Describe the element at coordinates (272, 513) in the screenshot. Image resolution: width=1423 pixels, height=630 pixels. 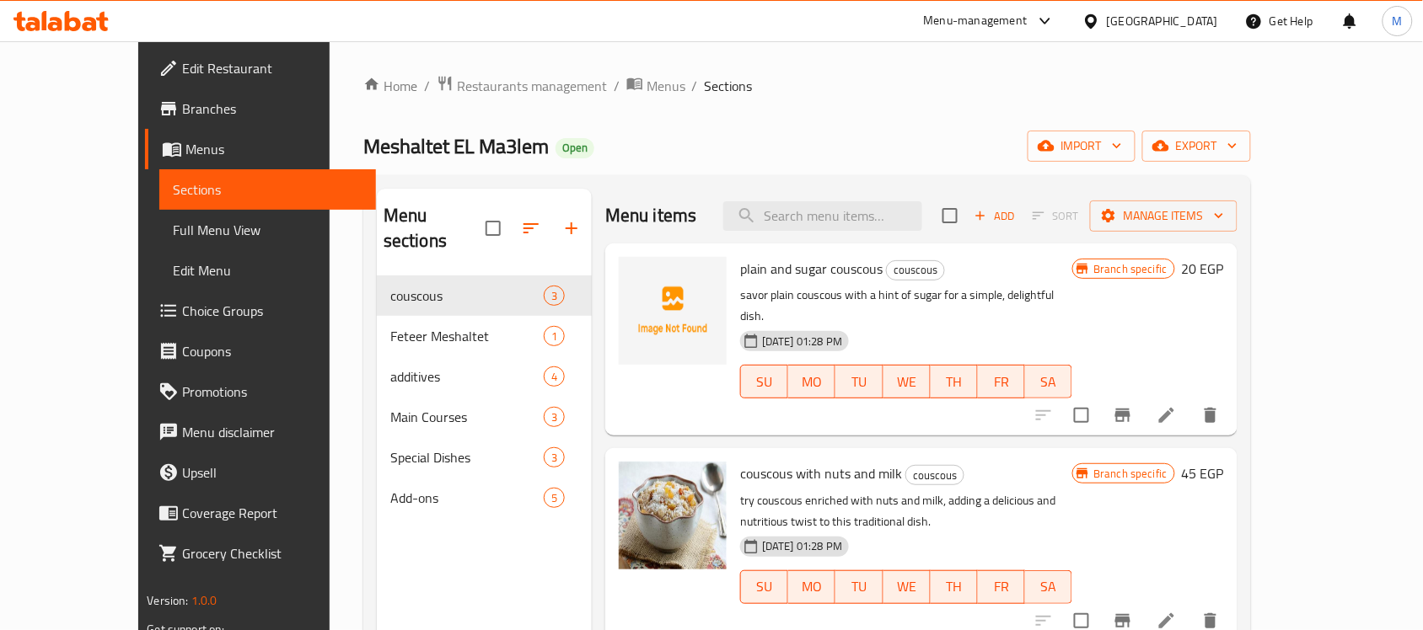
I see `span: Coverage Report` at that location.